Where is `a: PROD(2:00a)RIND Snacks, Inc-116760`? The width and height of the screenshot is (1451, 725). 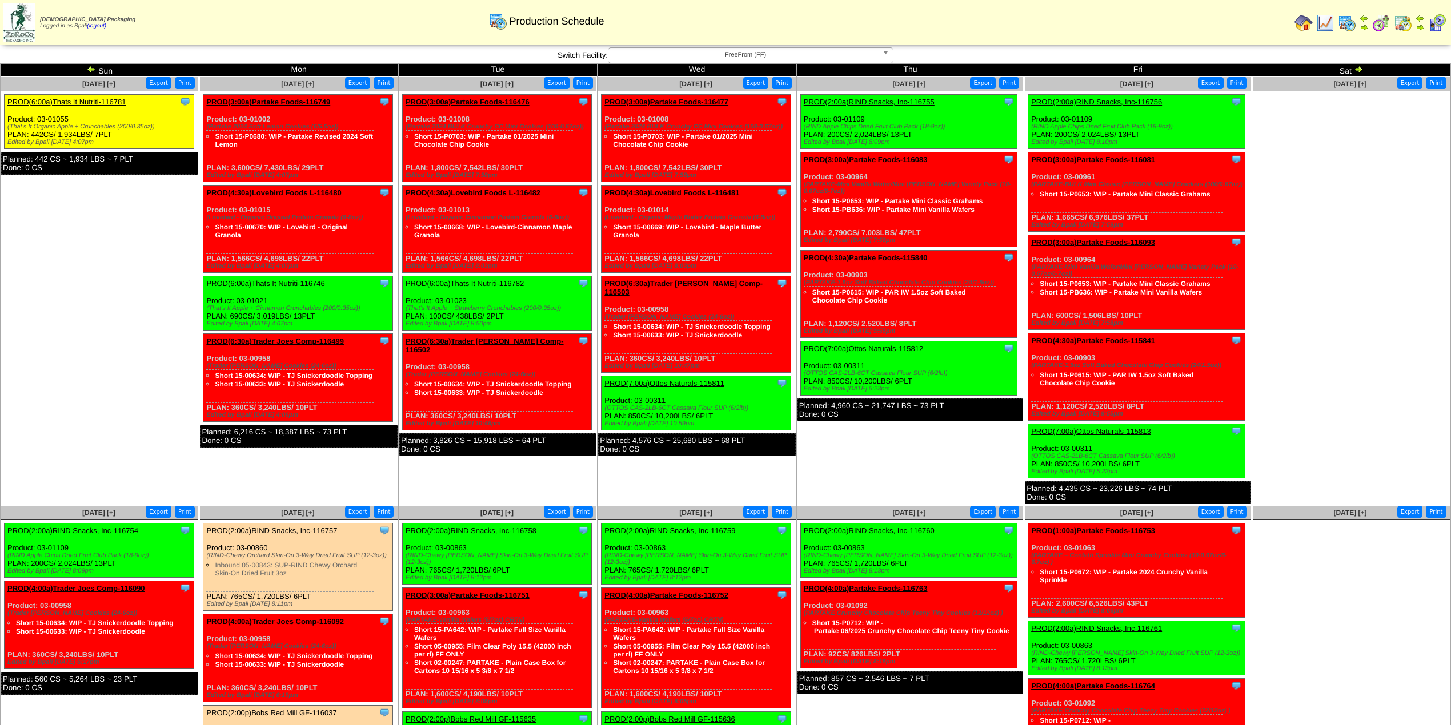 a: PROD(2:00a)RIND Snacks, Inc-116760 is located at coordinates (869, 531).